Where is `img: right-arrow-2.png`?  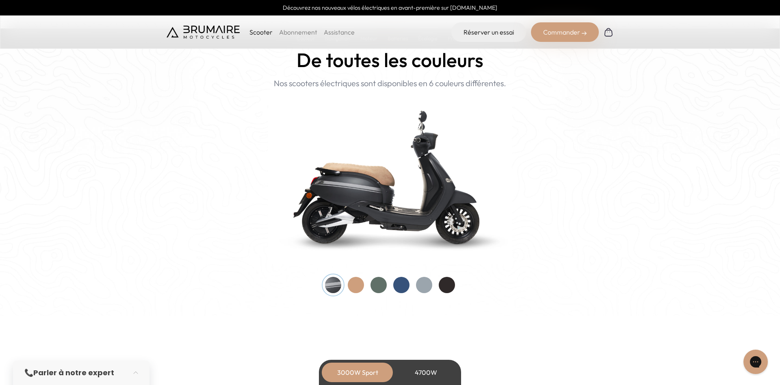
img: right-arrow-2.png is located at coordinates (584, 33).